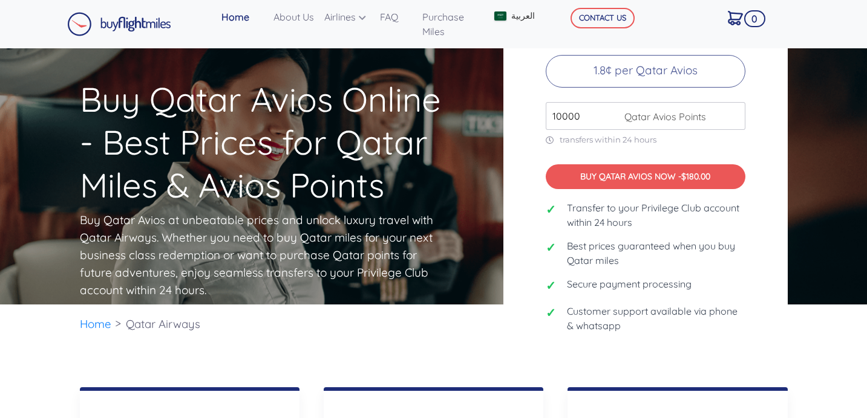  What do you see at coordinates (347, 17) in the screenshot?
I see `a: Airlines` at bounding box center [347, 17].